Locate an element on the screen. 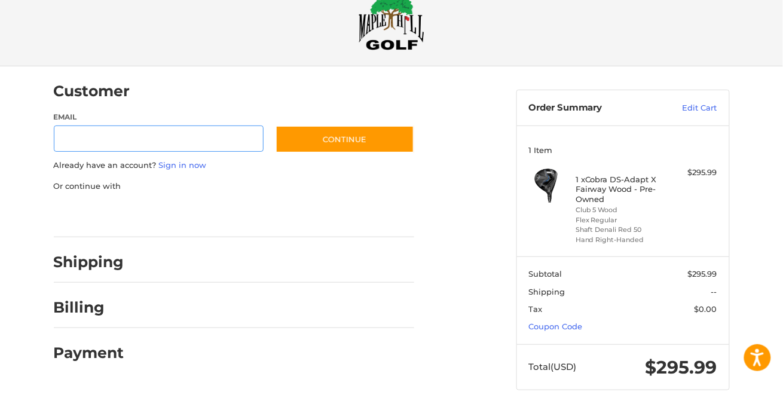 The height and width of the screenshot is (407, 783). h2: Billing is located at coordinates (89, 307).